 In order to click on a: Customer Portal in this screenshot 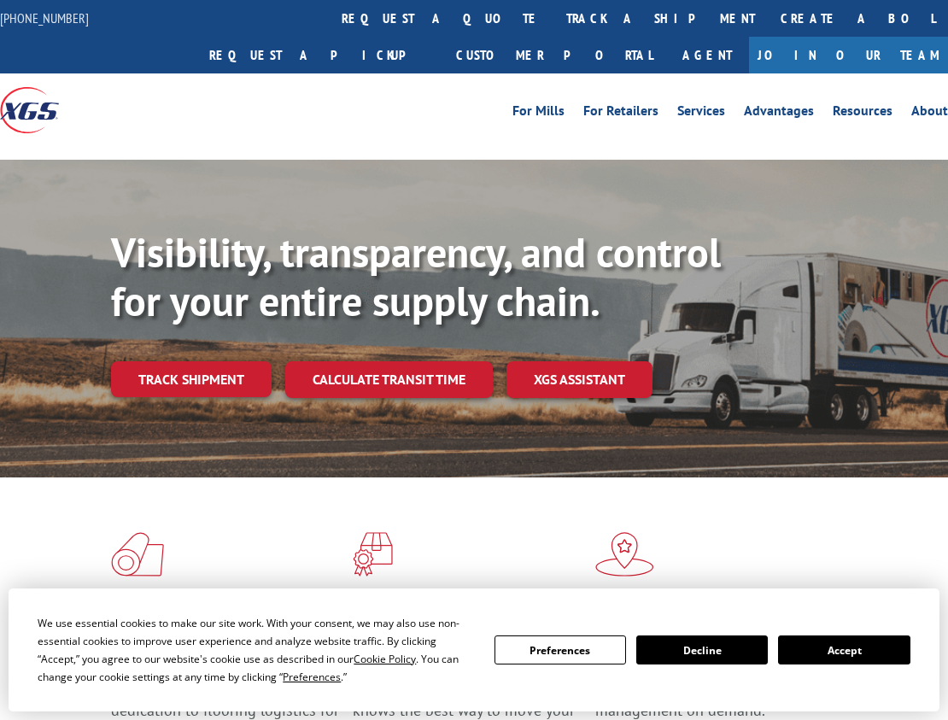, I will do `click(554, 55)`.